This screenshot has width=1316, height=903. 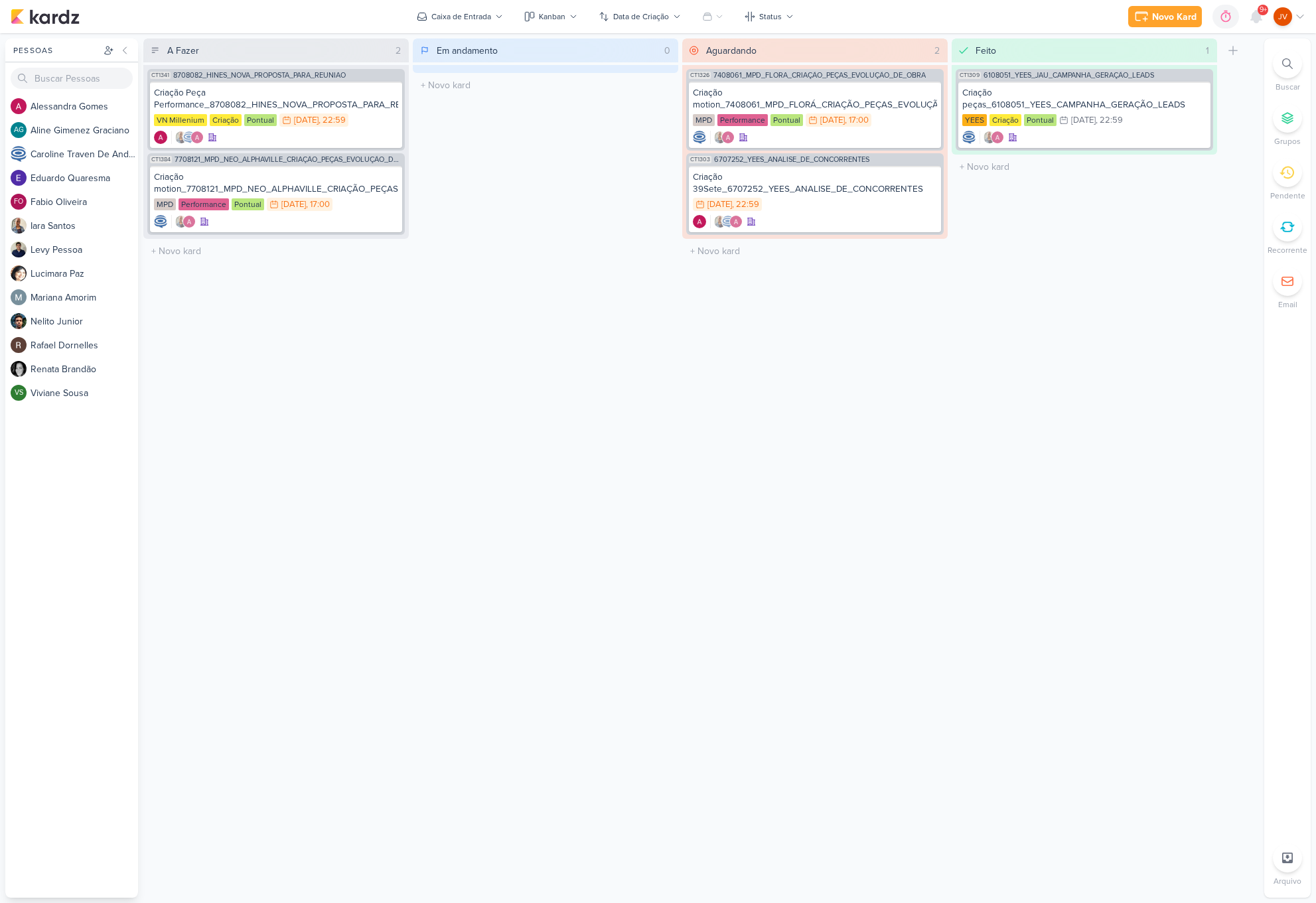 I want to click on div: R a f a e l D o r n e l l e s, so click(x=84, y=345).